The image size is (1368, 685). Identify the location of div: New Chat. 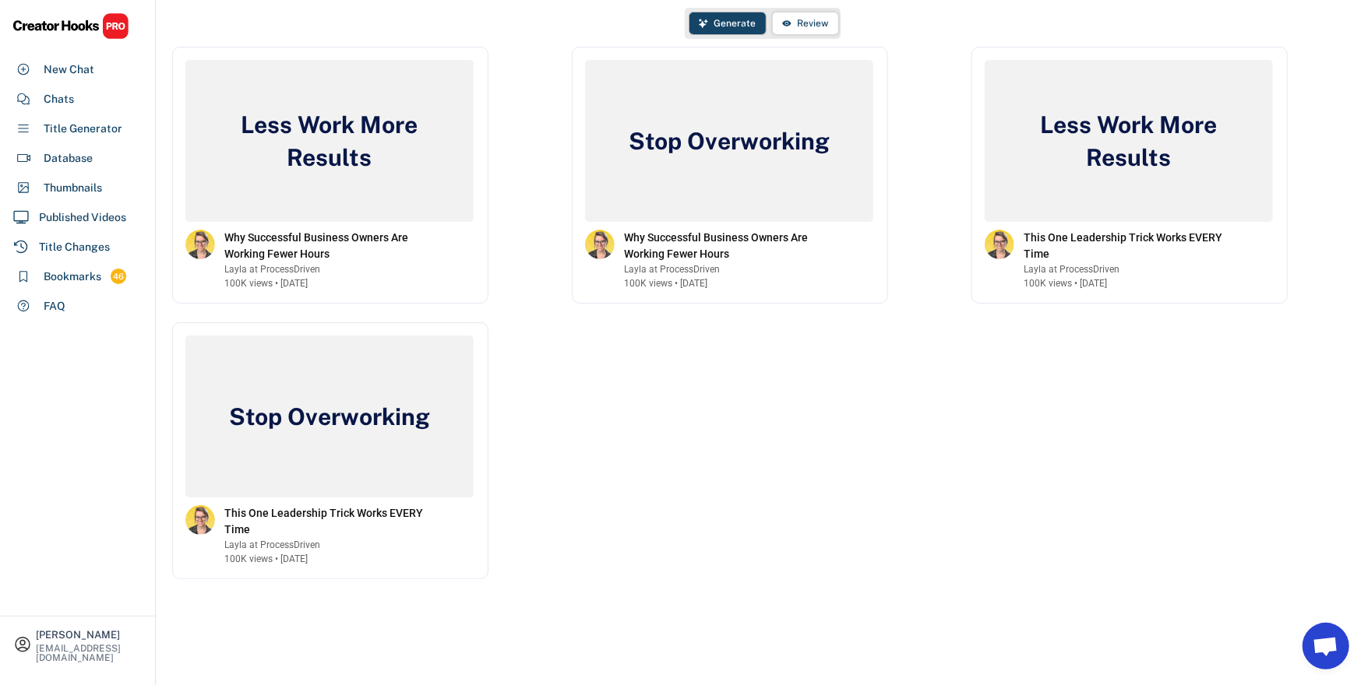
(69, 69).